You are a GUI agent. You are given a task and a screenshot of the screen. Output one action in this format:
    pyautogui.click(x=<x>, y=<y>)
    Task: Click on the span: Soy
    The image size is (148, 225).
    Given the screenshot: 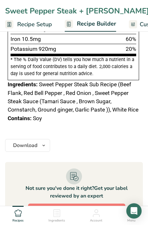 What is the action you would take?
    pyautogui.click(x=37, y=118)
    